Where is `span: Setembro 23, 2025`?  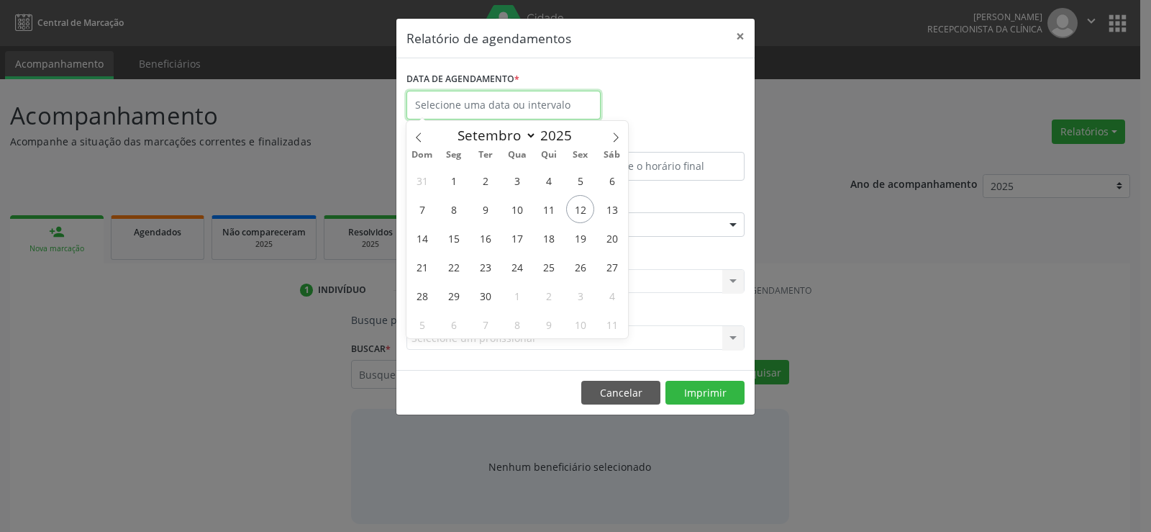
span: Setembro 23, 2025 is located at coordinates (485, 266).